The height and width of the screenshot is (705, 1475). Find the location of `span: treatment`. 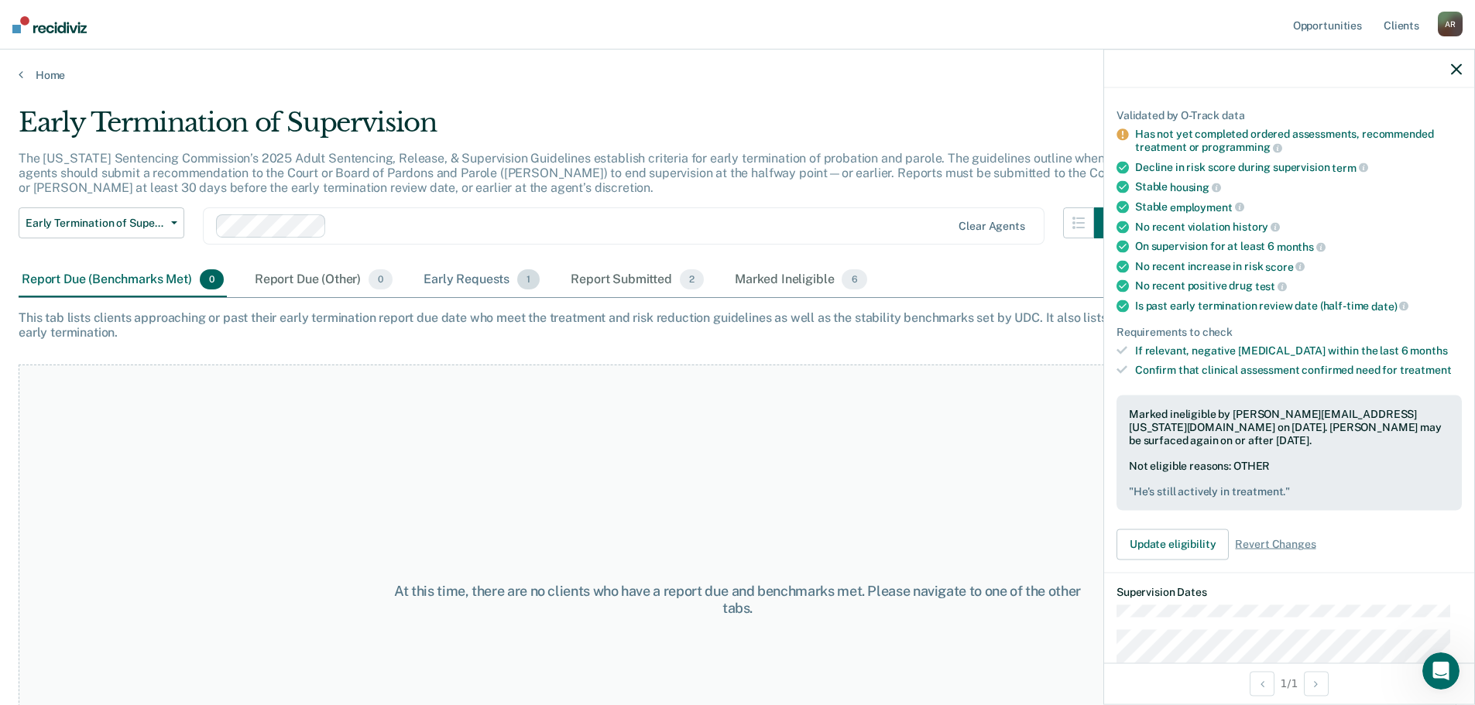

span: treatment is located at coordinates (1426, 370).